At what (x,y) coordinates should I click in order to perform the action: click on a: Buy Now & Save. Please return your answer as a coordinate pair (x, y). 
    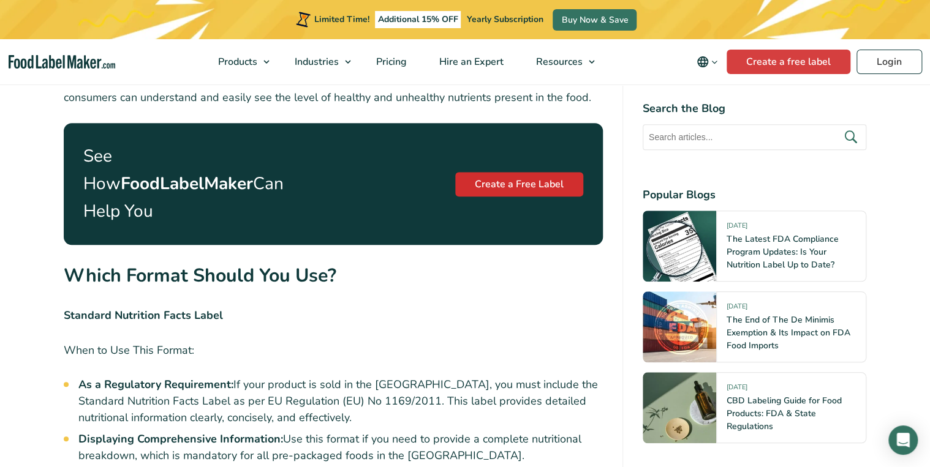
    Looking at the image, I should click on (594, 20).